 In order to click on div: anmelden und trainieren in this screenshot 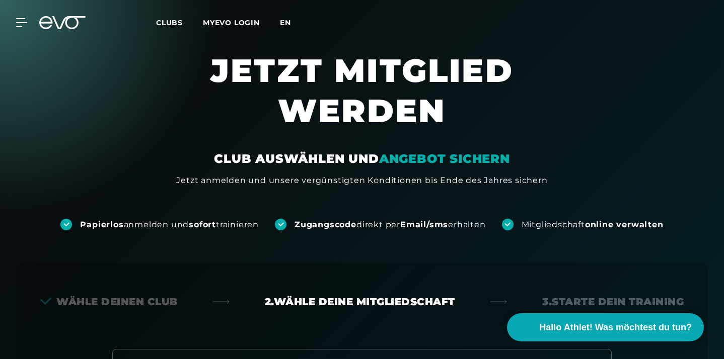, I will do `click(169, 225)`.